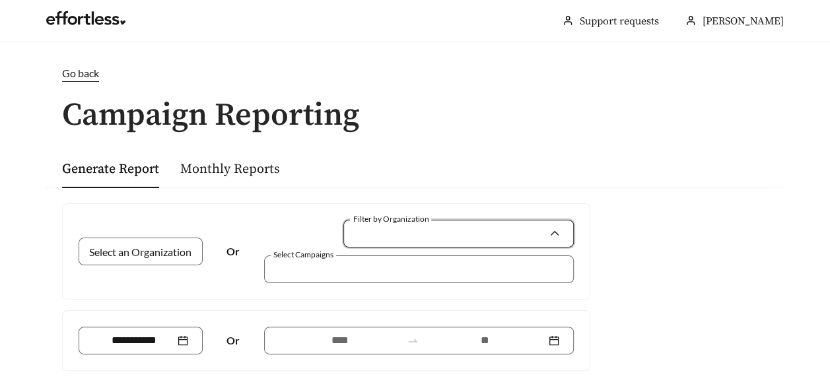 This screenshot has height=392, width=830. I want to click on a: Monthly Reports, so click(230, 169).